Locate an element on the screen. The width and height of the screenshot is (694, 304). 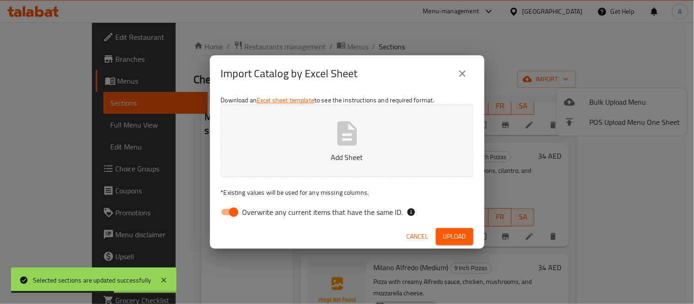
div: Download an to see the instructions and required format. is located at coordinates (347, 158).